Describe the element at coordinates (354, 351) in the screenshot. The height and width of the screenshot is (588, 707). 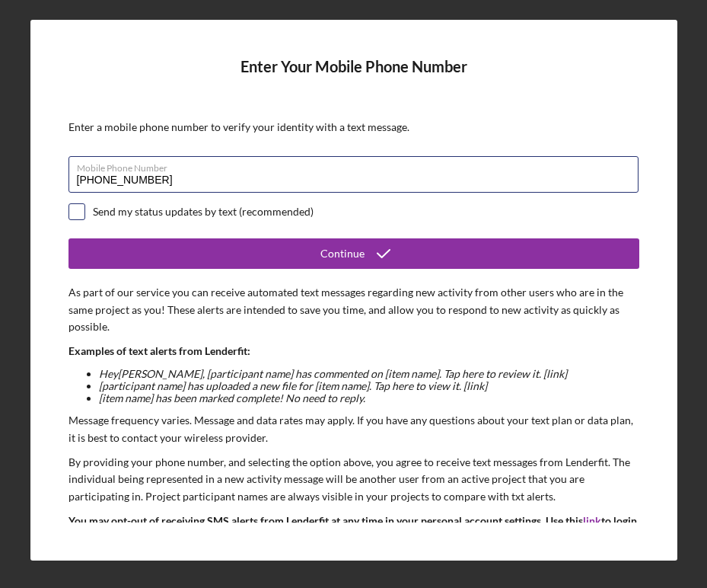
I see `p: Examples of text alerts from Lenderfit:` at that location.